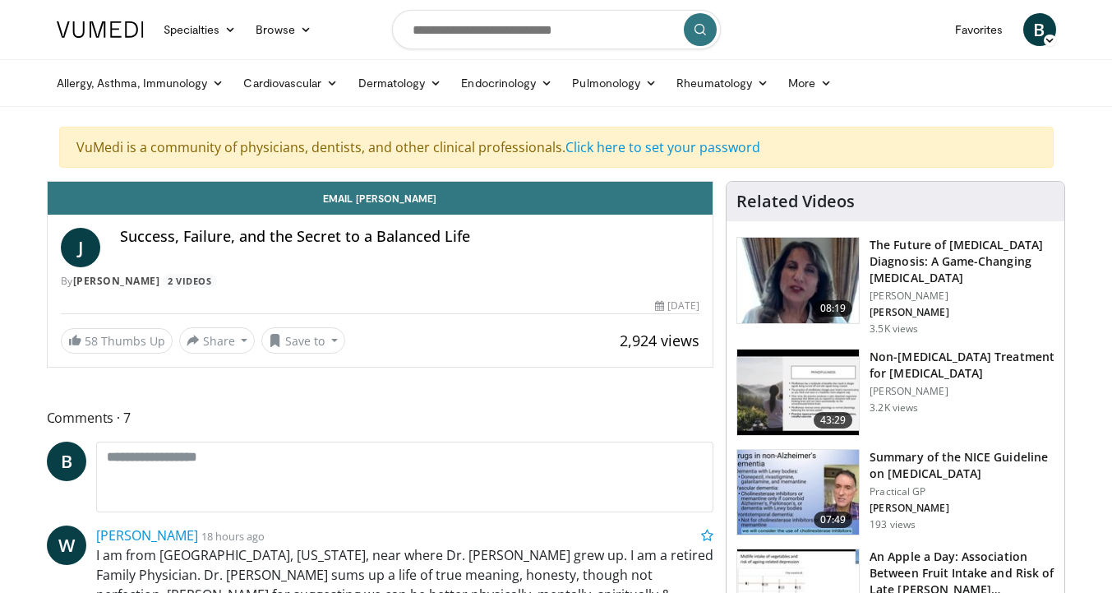  Describe the element at coordinates (834, 420) in the screenshot. I see `span: 43:29` at that location.